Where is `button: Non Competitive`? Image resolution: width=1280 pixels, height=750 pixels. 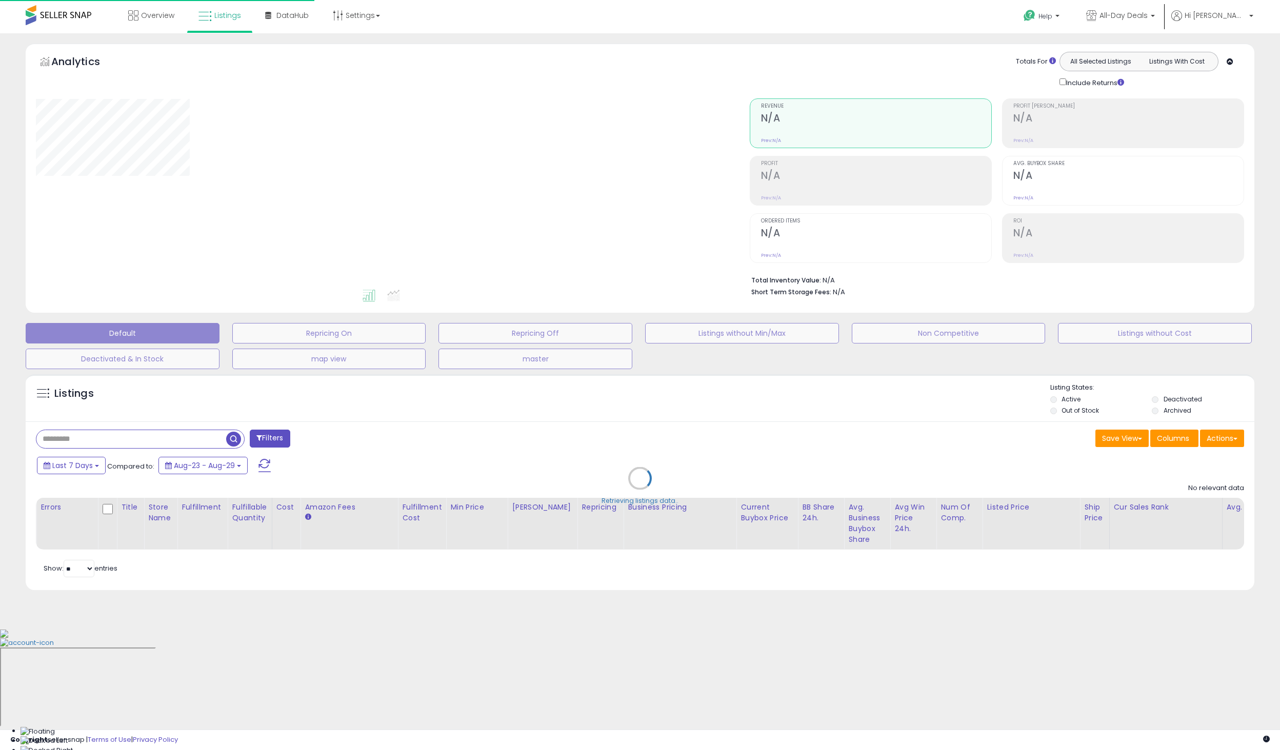 button: Non Competitive is located at coordinates (949, 333).